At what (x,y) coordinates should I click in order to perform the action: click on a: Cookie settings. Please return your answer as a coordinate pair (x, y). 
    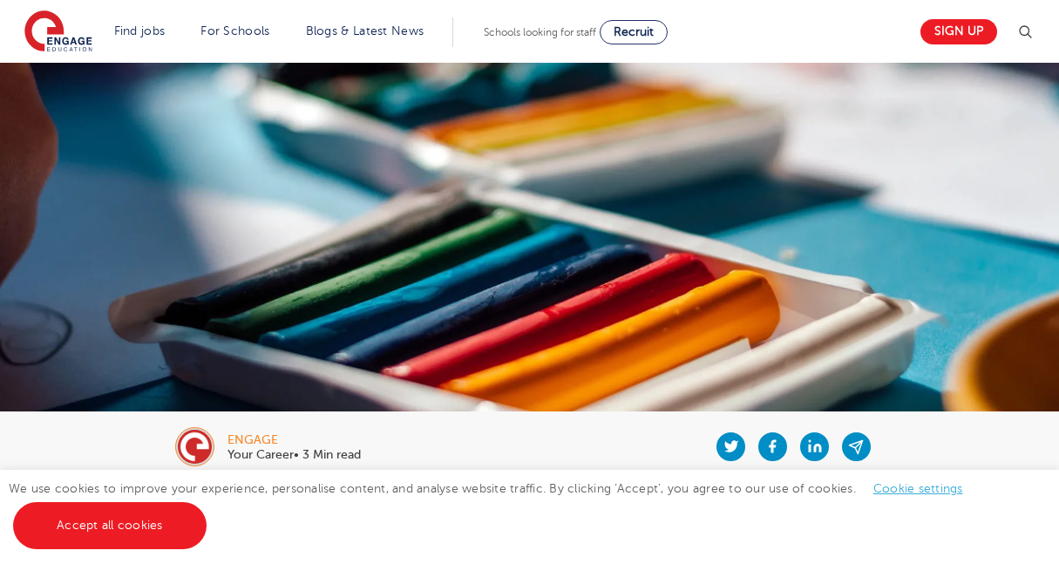
    Looking at the image, I should click on (917, 488).